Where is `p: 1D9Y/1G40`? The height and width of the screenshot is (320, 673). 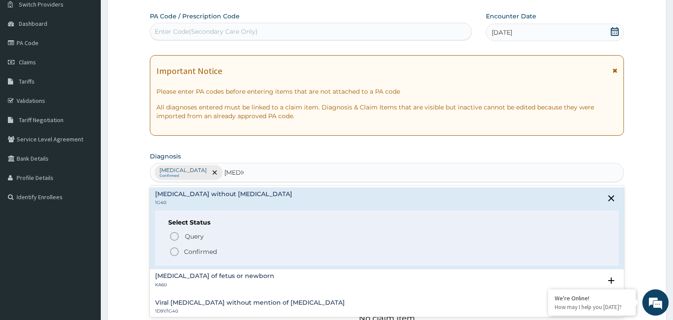
p: 1D9Y/1G40 is located at coordinates (250, 312).